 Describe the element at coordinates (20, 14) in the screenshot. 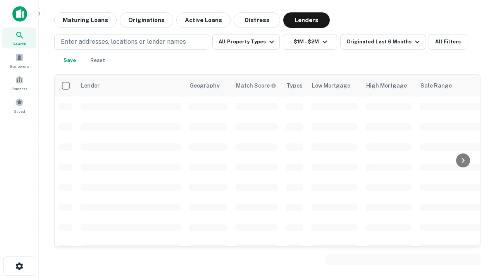

I see `img: capitalize-icon.png` at that location.